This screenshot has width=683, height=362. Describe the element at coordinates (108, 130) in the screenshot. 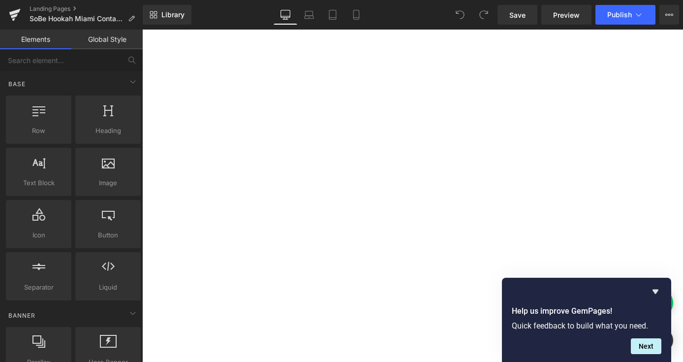

I see `span: Heading` at that location.